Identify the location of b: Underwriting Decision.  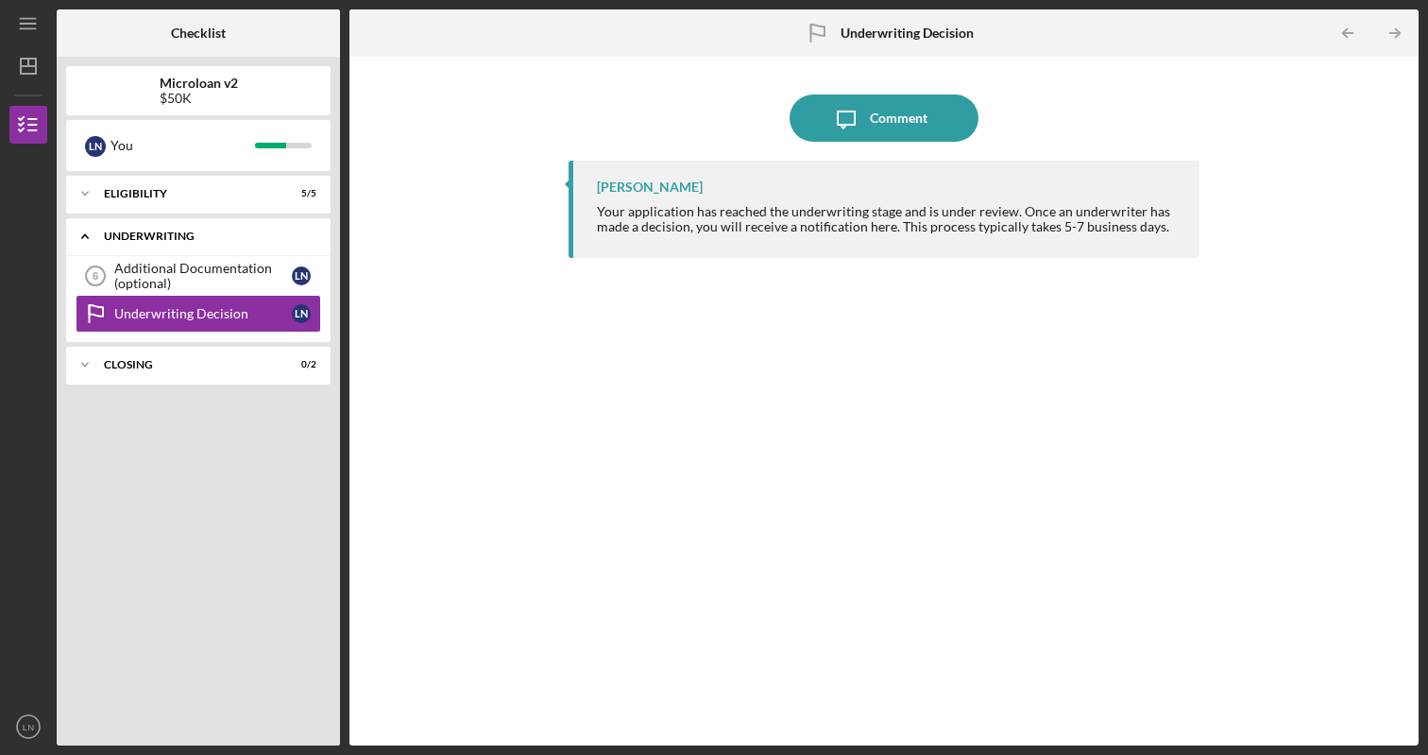
(907, 33).